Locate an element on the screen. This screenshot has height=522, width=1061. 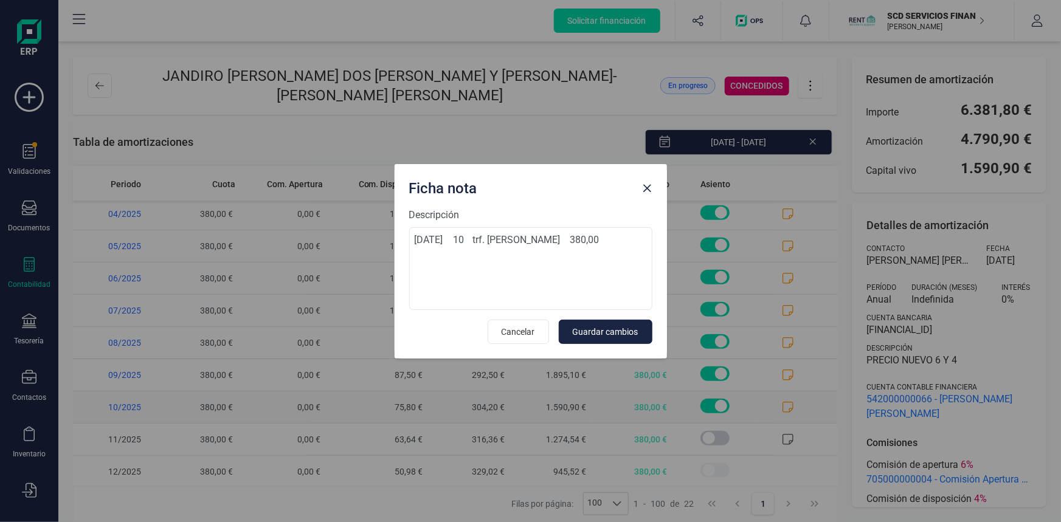
span: Guardar cambios is located at coordinates (605, 332).